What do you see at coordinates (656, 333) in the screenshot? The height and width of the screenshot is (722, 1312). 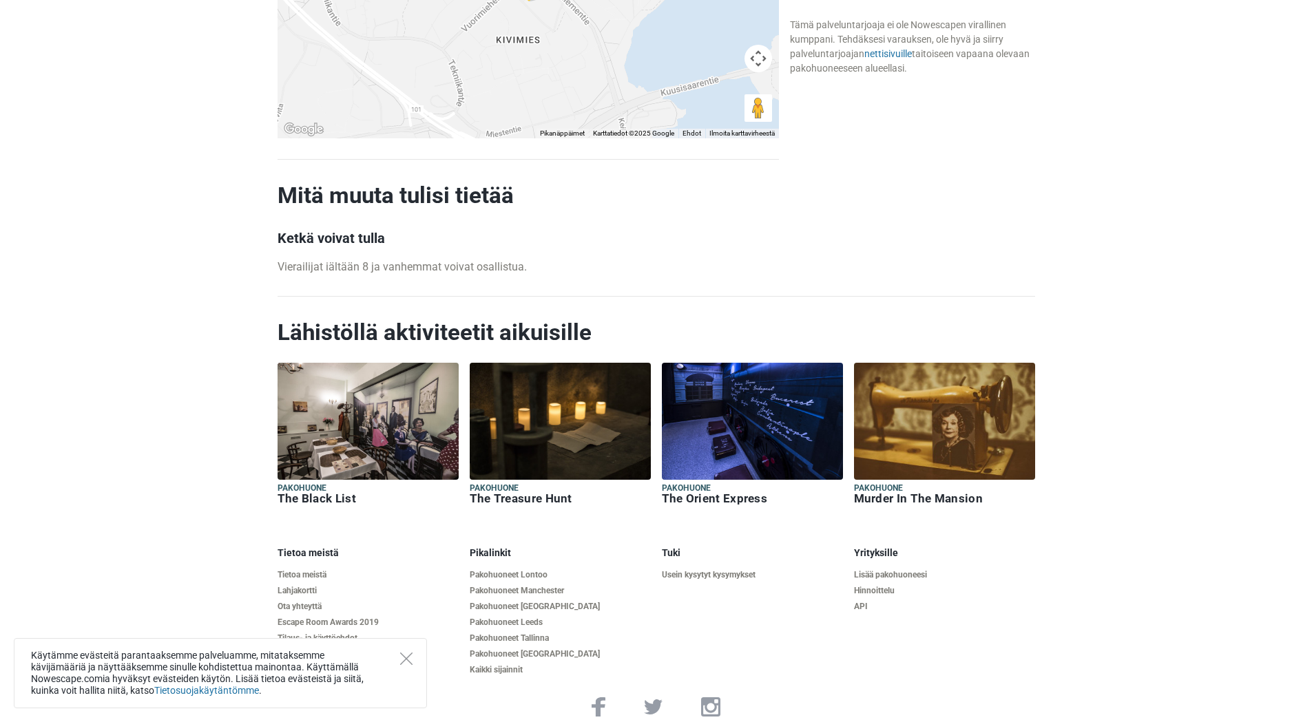 I see `h2: Lähistöllä aktiviteetit aikuisille` at bounding box center [656, 333].